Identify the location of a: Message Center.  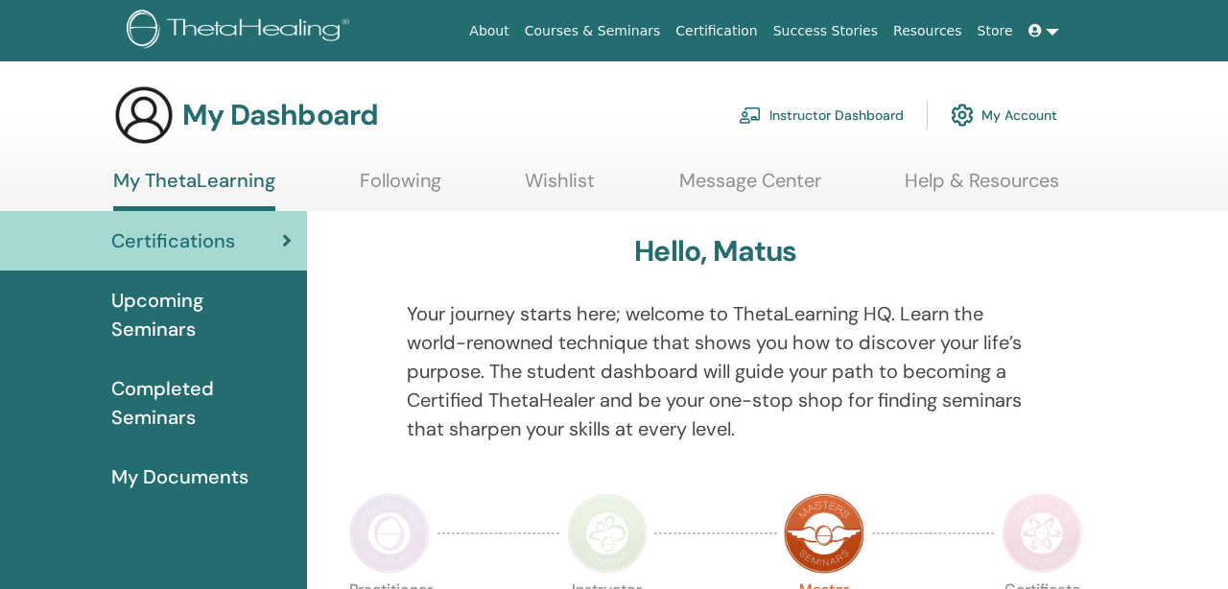
(750, 187).